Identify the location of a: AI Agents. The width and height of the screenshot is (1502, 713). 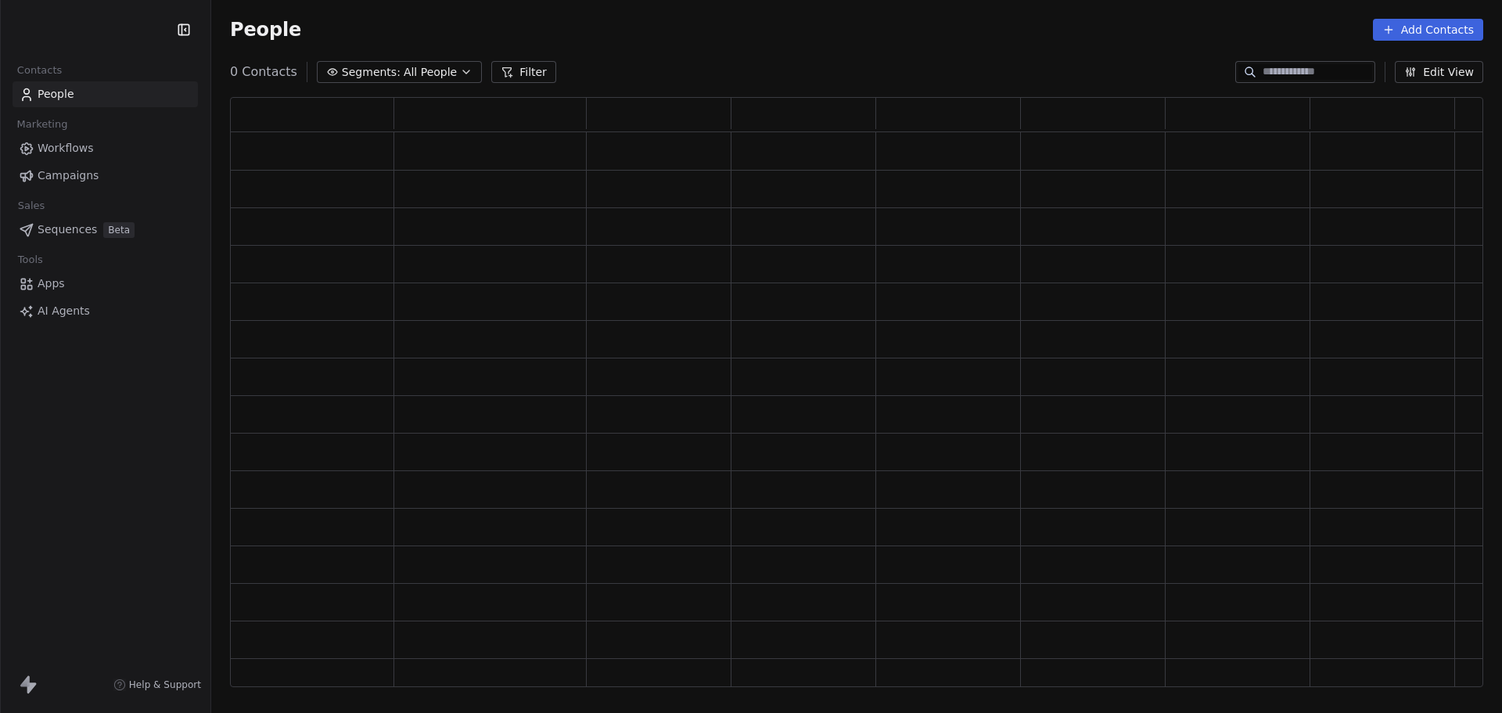
(105, 311).